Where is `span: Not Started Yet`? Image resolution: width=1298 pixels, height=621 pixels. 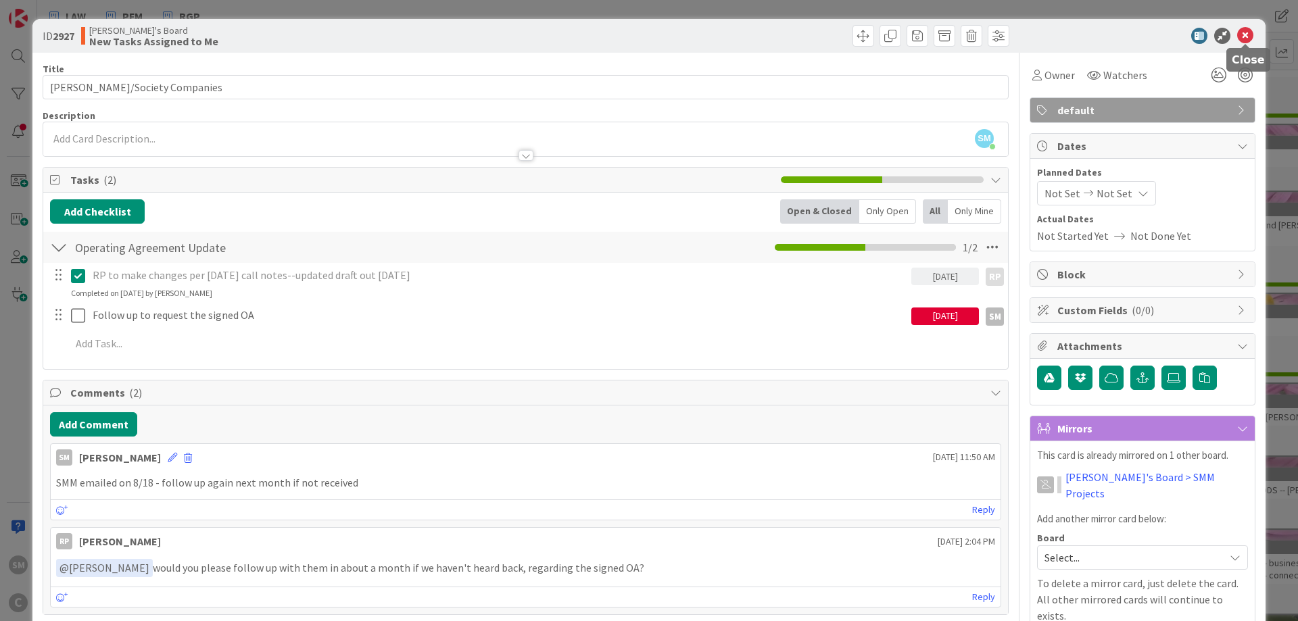 span: Not Started Yet is located at coordinates (1073, 236).